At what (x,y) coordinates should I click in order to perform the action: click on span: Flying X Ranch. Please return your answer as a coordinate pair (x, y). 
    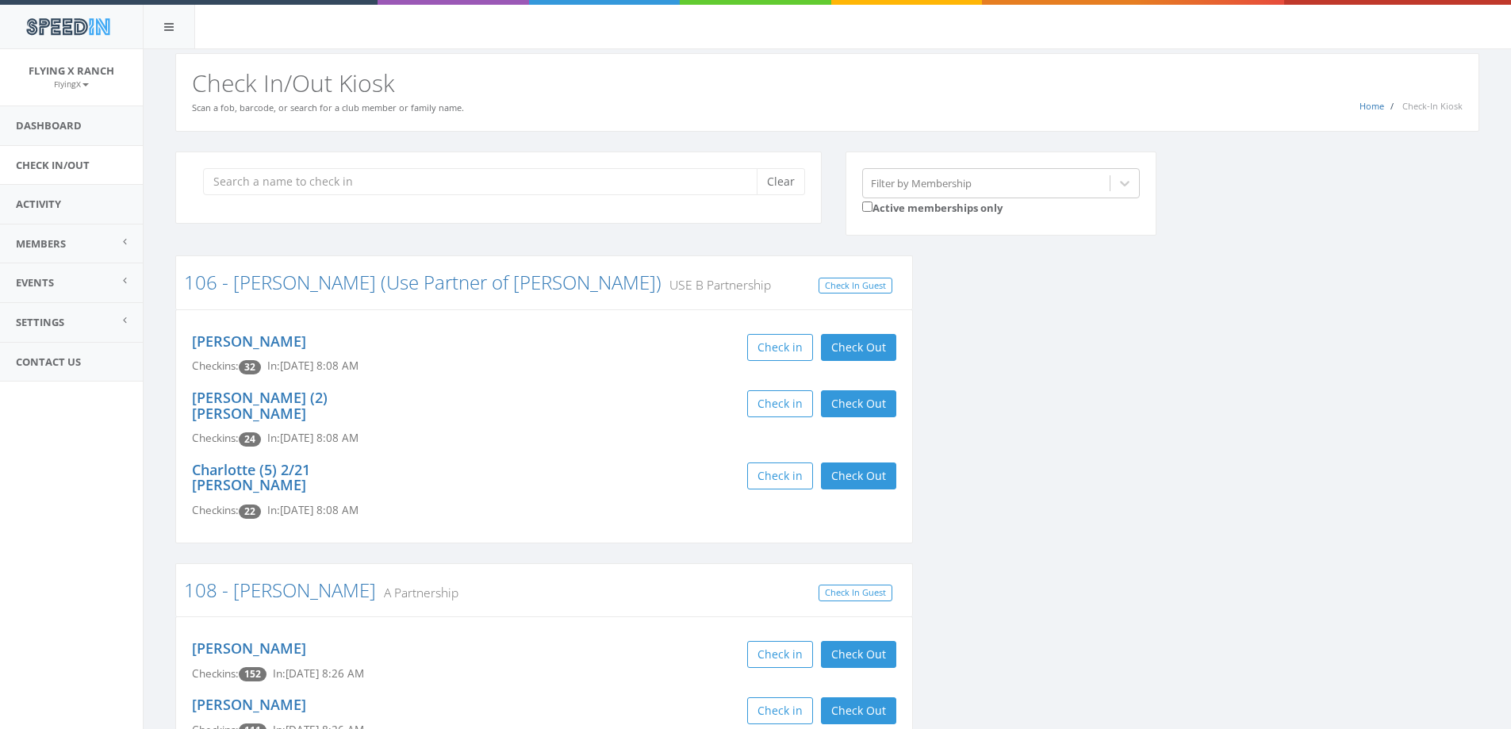
    Looking at the image, I should click on (71, 71).